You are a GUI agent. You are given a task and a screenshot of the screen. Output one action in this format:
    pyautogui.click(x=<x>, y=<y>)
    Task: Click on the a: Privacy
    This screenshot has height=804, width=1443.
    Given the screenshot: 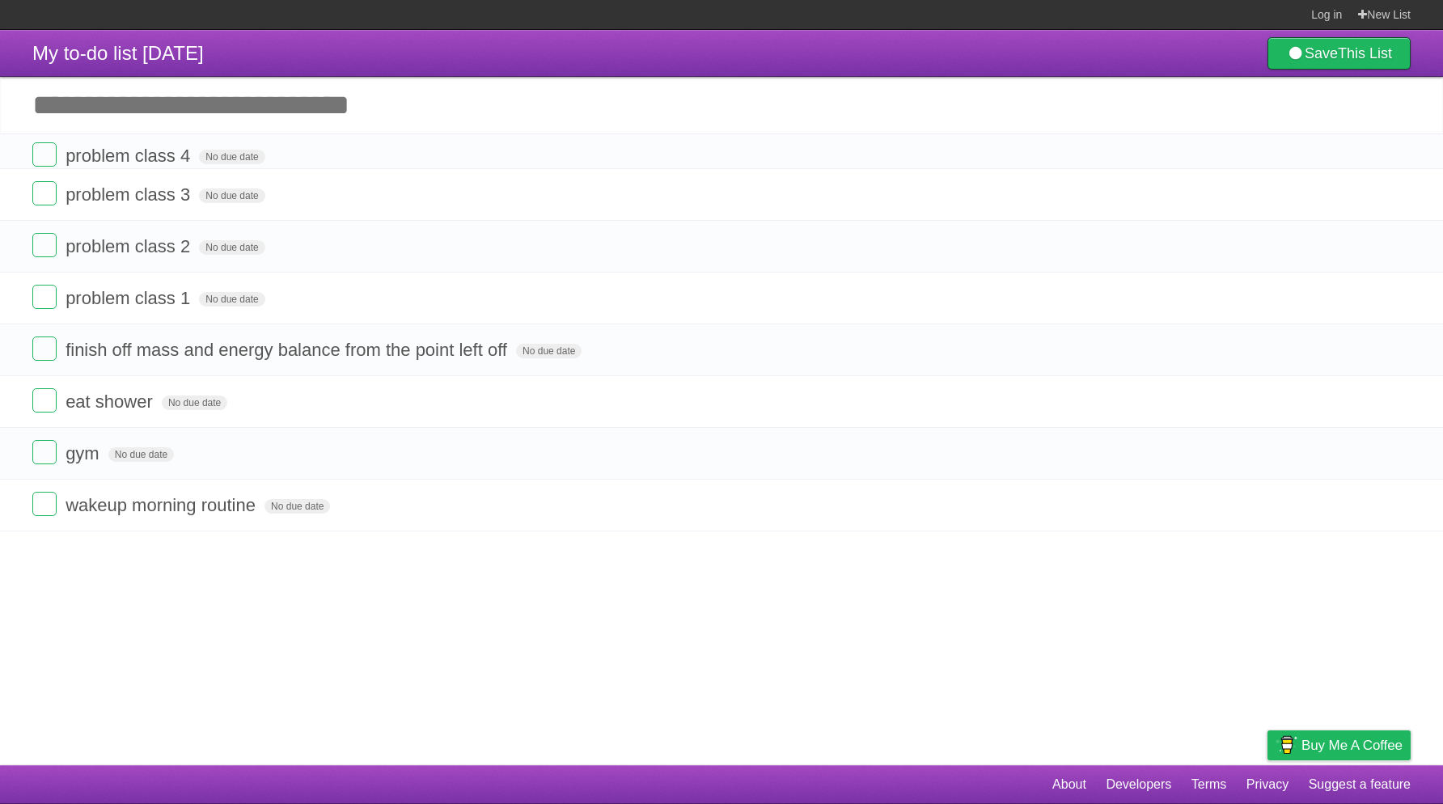 What is the action you would take?
    pyautogui.click(x=1268, y=785)
    